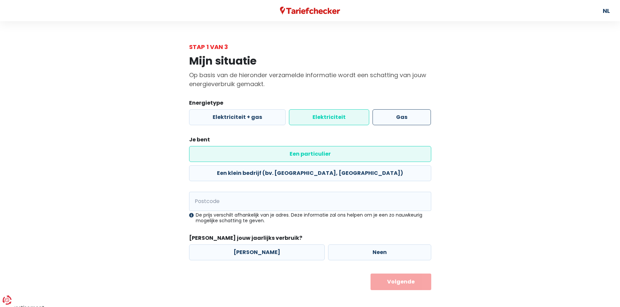  Describe the element at coordinates (310, 141) in the screenshot. I see `legend: Je bent` at that location.